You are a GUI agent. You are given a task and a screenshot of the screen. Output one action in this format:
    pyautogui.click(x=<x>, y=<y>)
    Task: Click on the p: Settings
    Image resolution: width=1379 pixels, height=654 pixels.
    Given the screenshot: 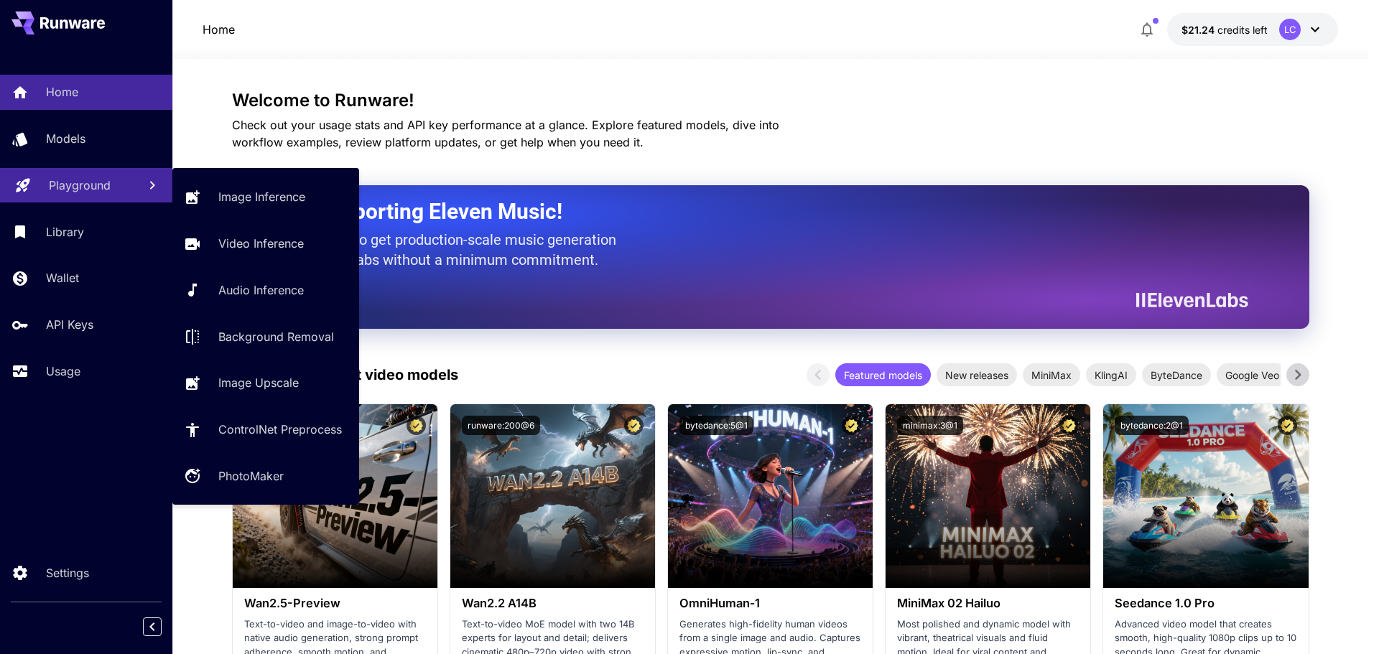 What is the action you would take?
    pyautogui.click(x=68, y=573)
    